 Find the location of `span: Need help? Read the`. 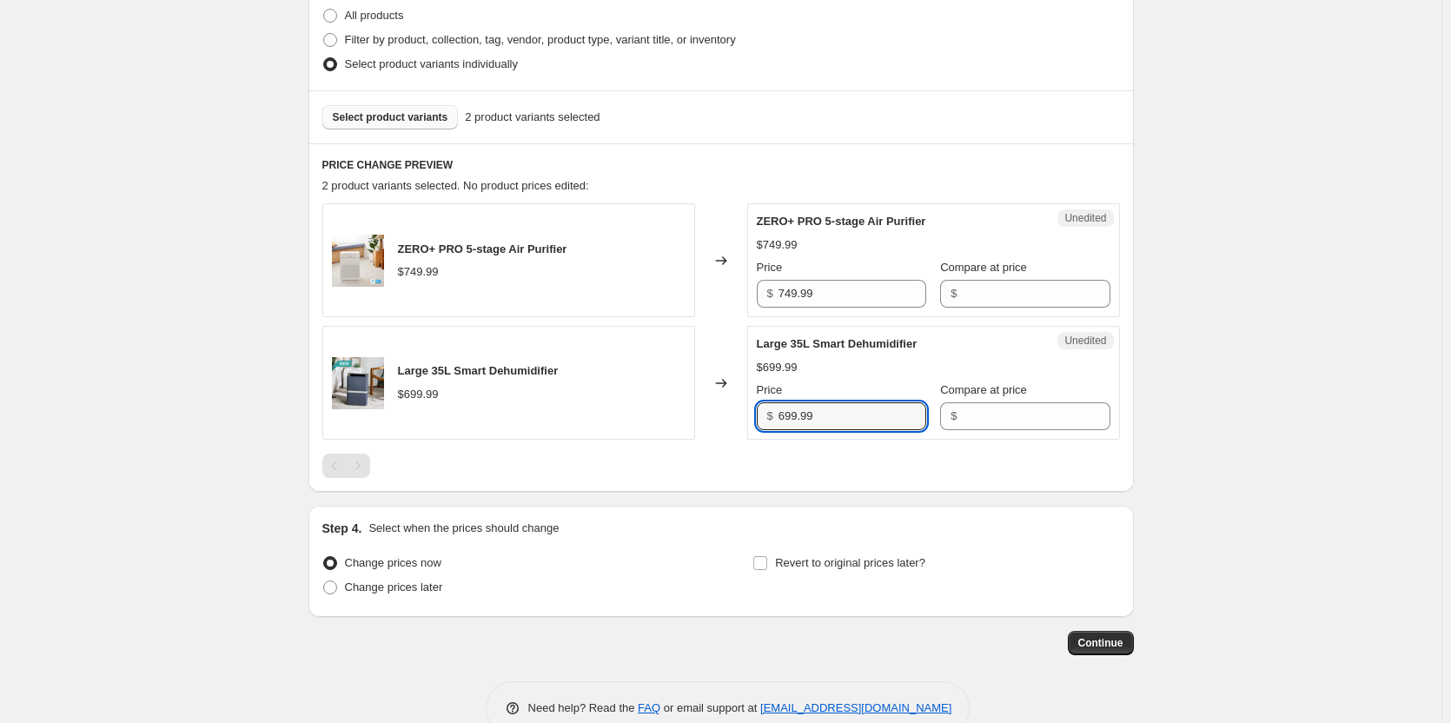

span: Need help? Read the is located at coordinates (583, 707).